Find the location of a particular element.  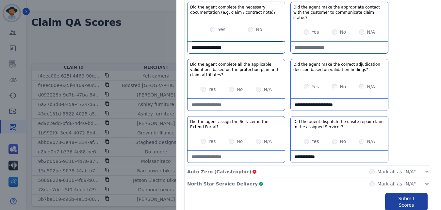

h3: Did the agent assign the Servicer in the Extend Portal? is located at coordinates (236, 124).